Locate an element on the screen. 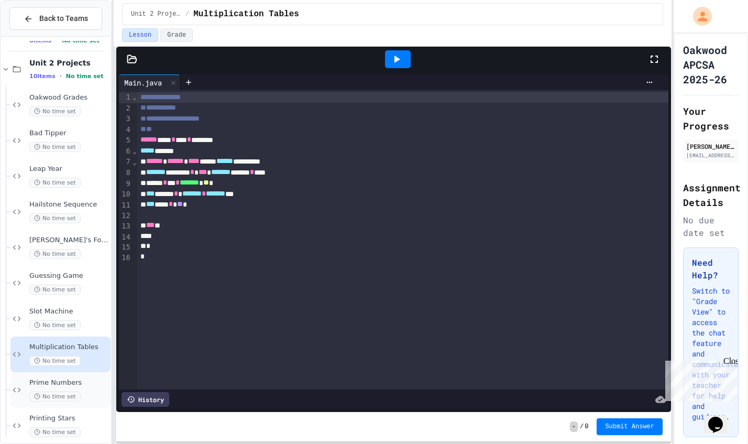 Image resolution: width=748 pixels, height=444 pixels. div: 14 is located at coordinates (125, 237).